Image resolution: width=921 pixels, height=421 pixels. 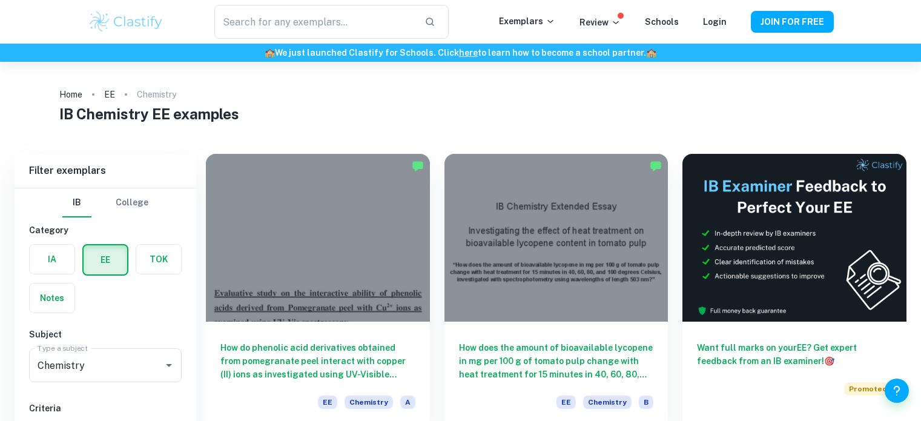 What do you see at coordinates (132, 203) in the screenshot?
I see `button: College` at bounding box center [132, 203].